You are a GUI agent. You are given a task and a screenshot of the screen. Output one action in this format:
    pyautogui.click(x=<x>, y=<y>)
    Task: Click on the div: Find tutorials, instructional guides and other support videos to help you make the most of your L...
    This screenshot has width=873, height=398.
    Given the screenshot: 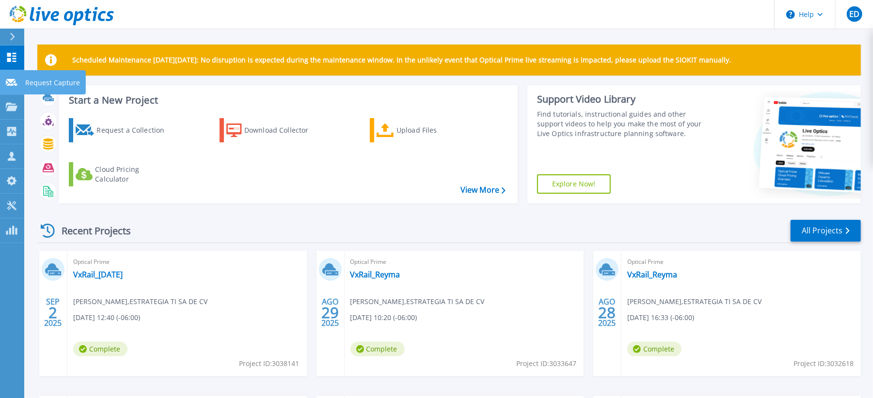 What is the action you would take?
    pyautogui.click(x=621, y=124)
    